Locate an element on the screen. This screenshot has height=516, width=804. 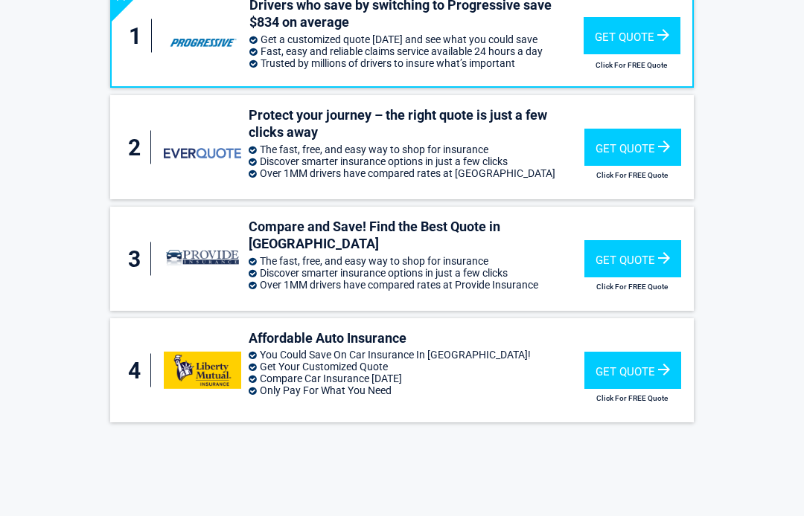
li: Trusted by millions of drivers to insure what’s important is located at coordinates (416, 63).